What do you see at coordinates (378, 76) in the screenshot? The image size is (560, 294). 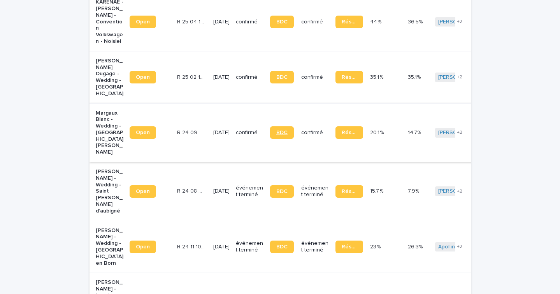 I see `p: 35.1 %` at bounding box center [378, 76].